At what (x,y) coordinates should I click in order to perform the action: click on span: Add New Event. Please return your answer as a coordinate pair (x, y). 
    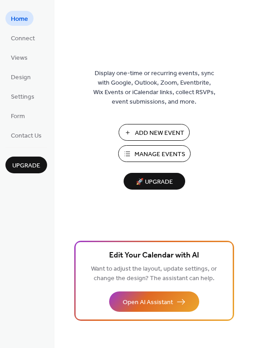
    Looking at the image, I should click on (159, 133).